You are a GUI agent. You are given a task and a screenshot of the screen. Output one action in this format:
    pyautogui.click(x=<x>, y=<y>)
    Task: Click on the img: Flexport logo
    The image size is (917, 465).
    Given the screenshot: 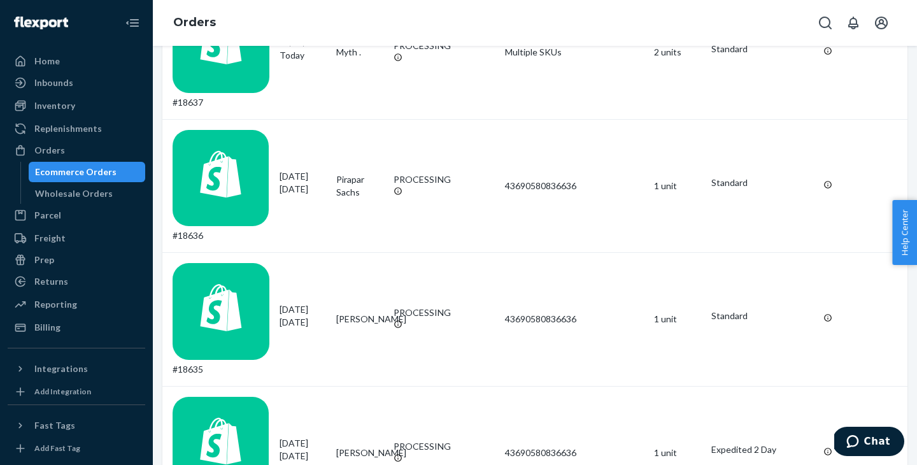 What is the action you would take?
    pyautogui.click(x=41, y=23)
    